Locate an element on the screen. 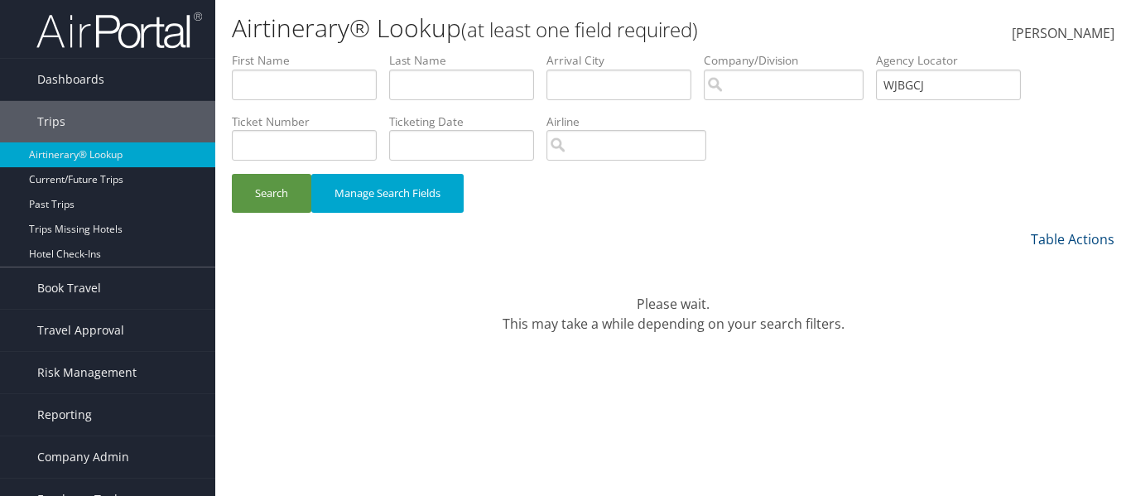  span: Reporting is located at coordinates (65, 415).